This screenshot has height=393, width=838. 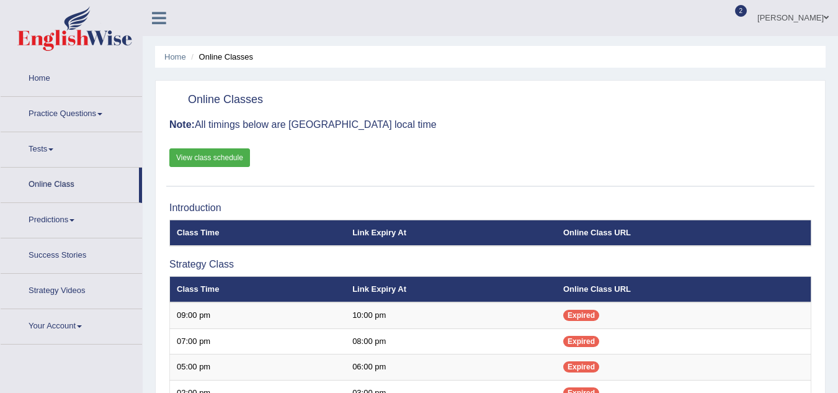 I want to click on li: Online Classes, so click(x=220, y=56).